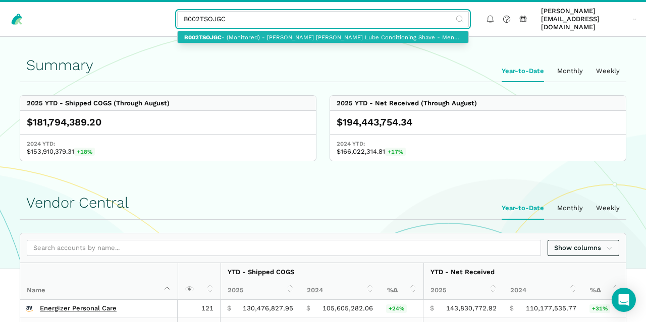  What do you see at coordinates (396, 309) in the screenshot?
I see `span: +24%` at bounding box center [396, 309].